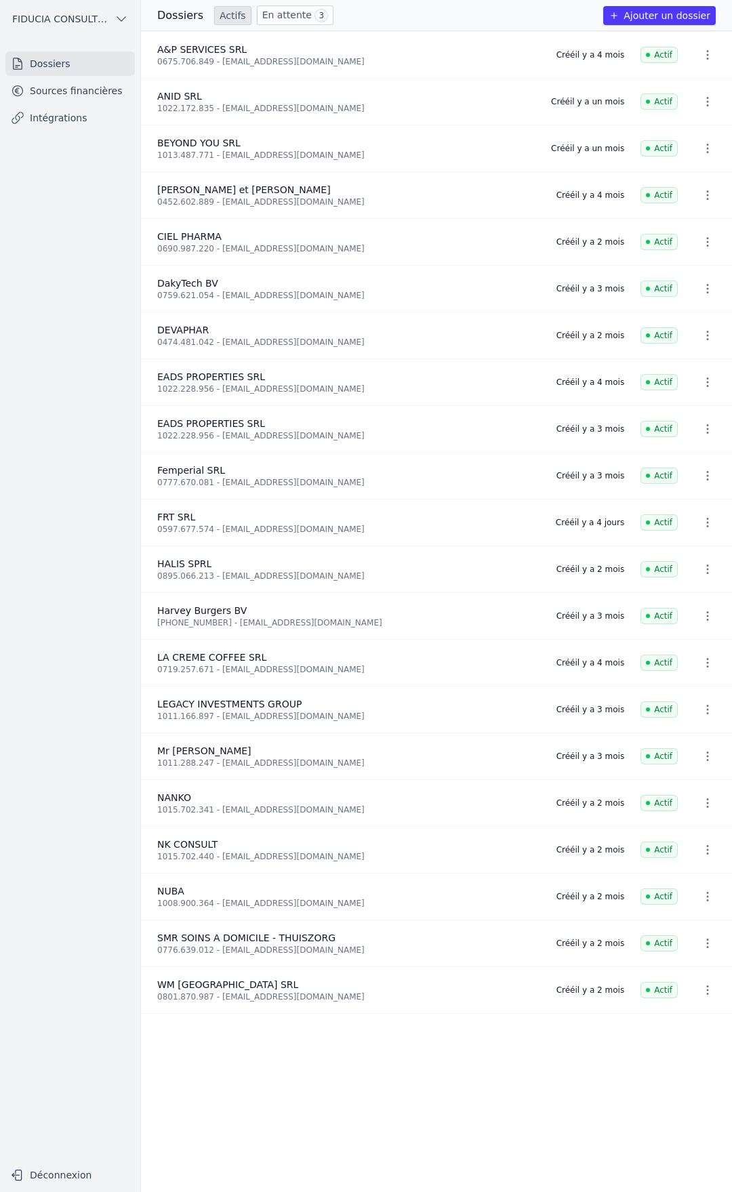 The height and width of the screenshot is (1192, 732). I want to click on button: Déconnexion, so click(70, 1175).